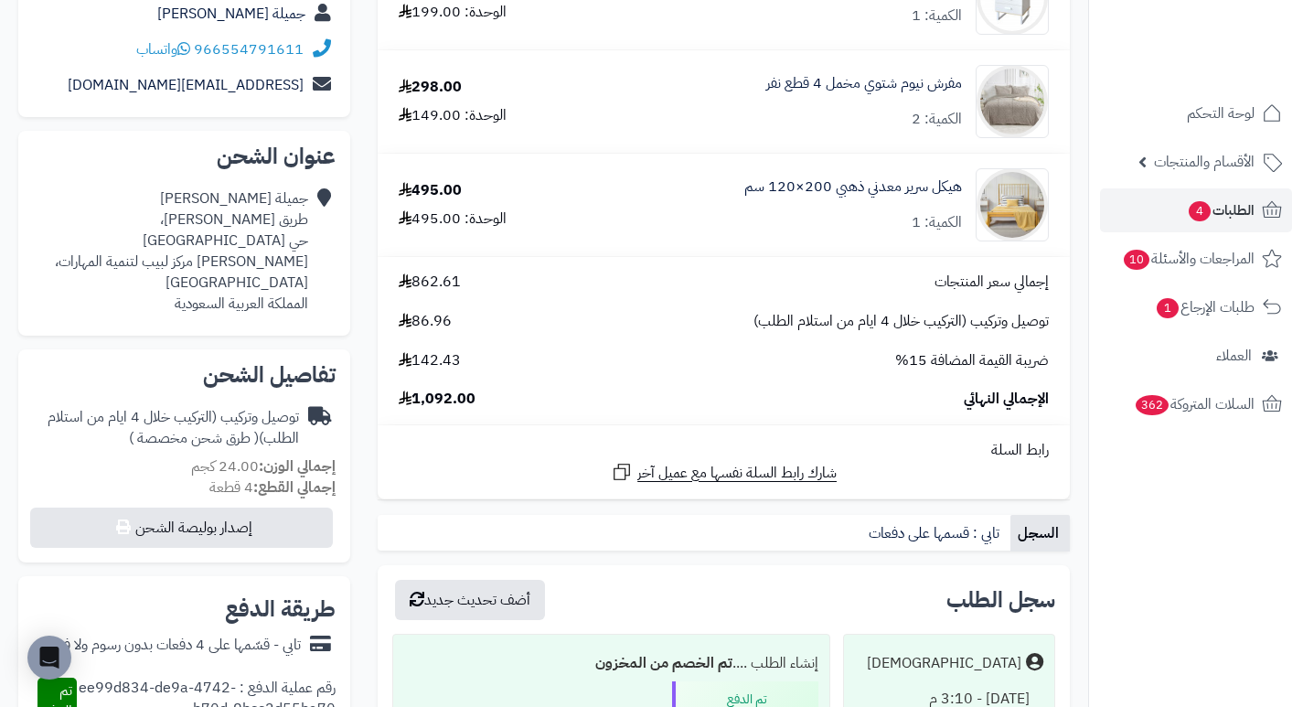  Describe the element at coordinates (453, 115) in the screenshot. I see `div: الوحدة: 149.00` at that location.